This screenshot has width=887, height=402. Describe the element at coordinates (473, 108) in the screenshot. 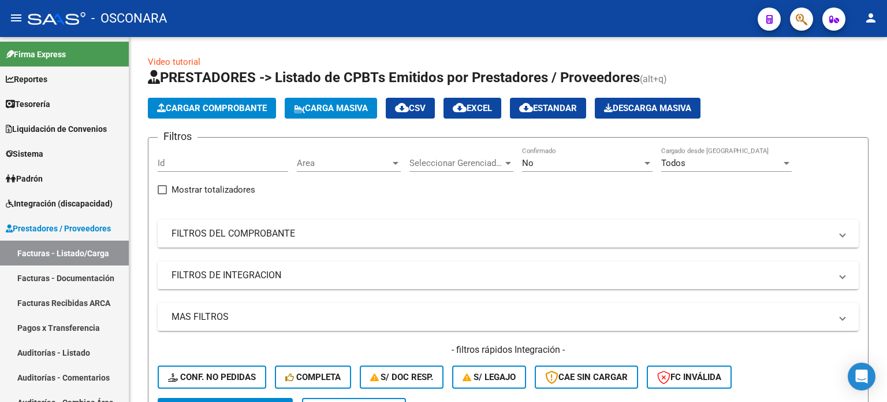

I see `button: EXCEL` at that location.